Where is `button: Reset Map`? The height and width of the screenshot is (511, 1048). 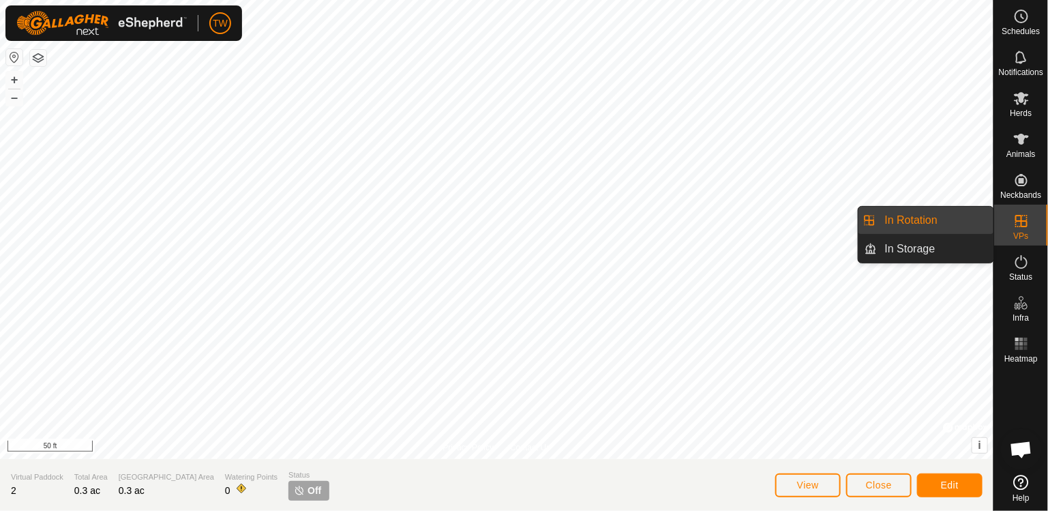
button: Reset Map is located at coordinates (14, 57).